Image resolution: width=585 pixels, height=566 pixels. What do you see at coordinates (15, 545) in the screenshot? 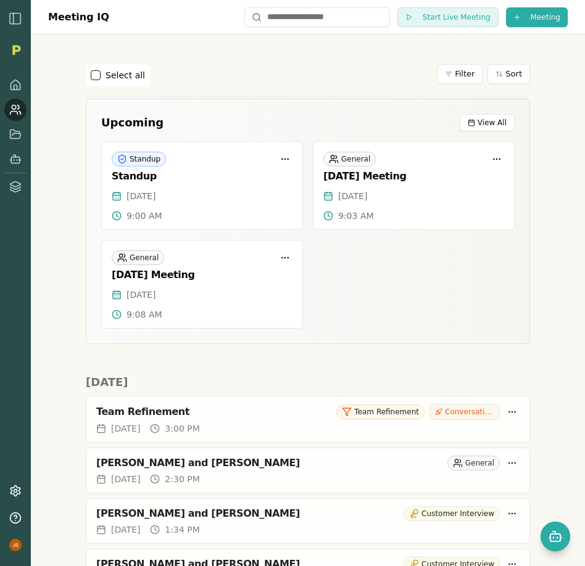
I see `img: profile` at bounding box center [15, 545].